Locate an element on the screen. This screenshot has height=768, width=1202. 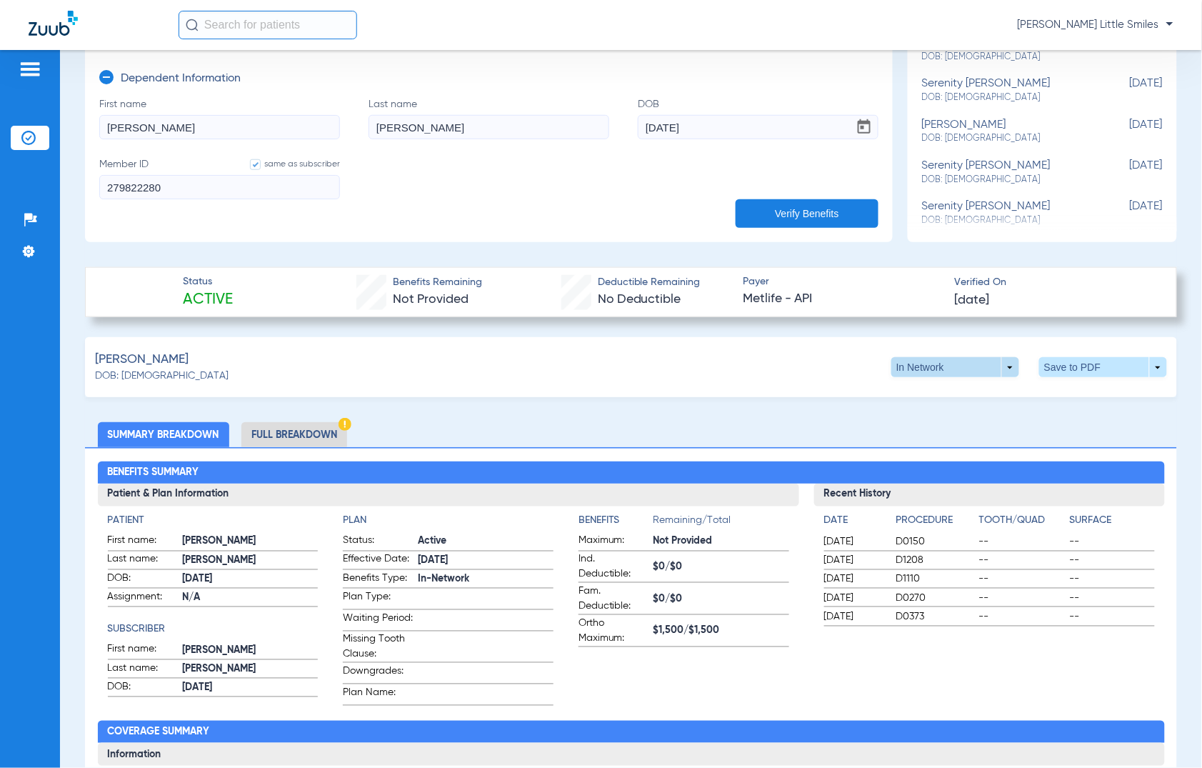
span: Verified On is located at coordinates (1054, 282).